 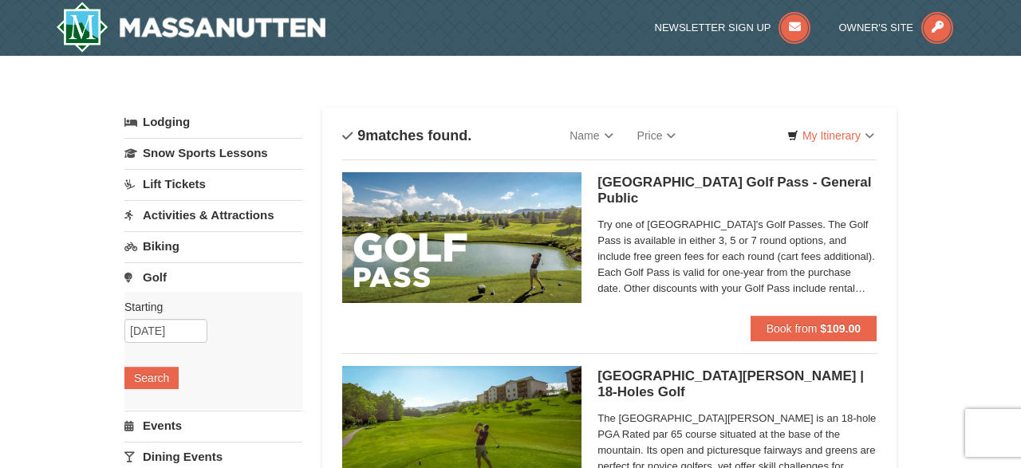 I want to click on span: Newsletter Sign Up, so click(x=713, y=27).